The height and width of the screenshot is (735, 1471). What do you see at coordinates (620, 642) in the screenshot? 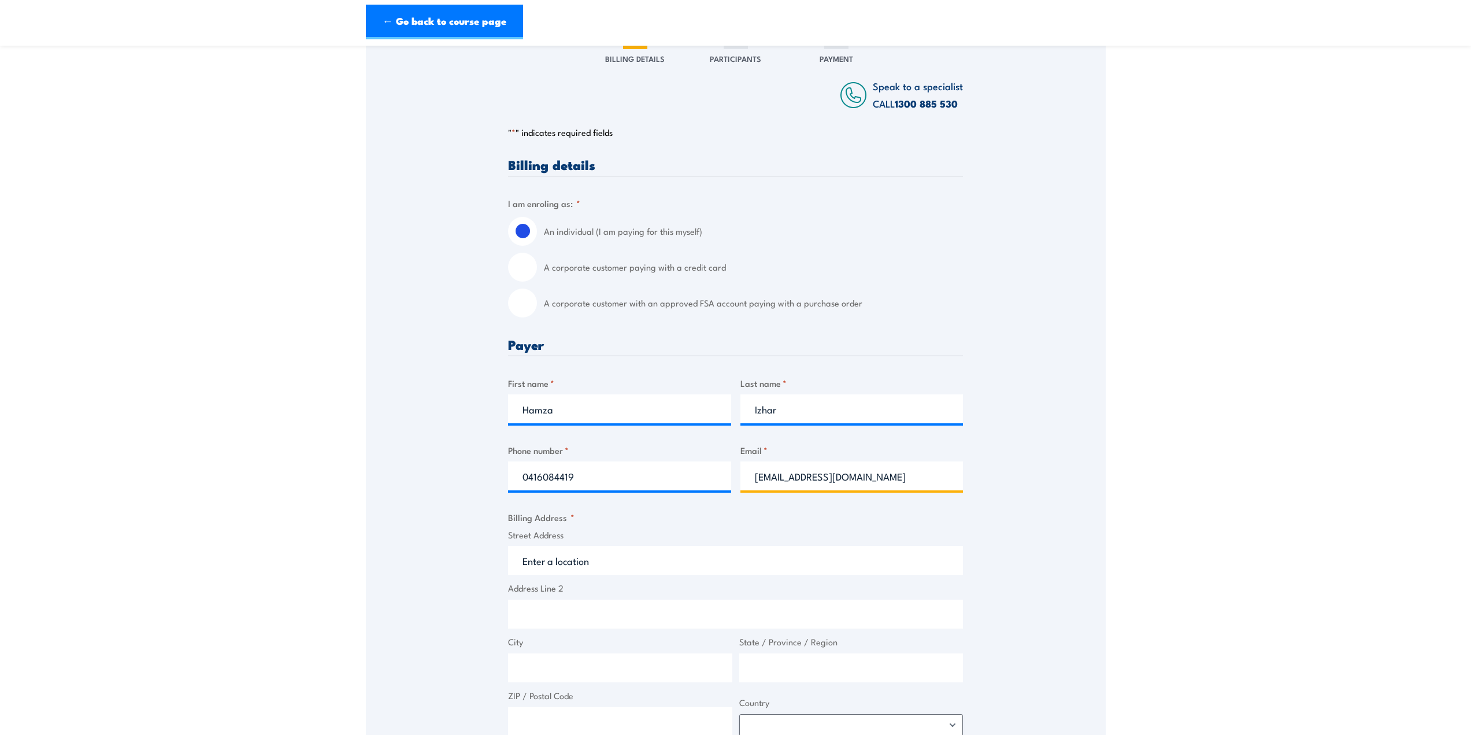
I see `label: City` at bounding box center [620, 642].